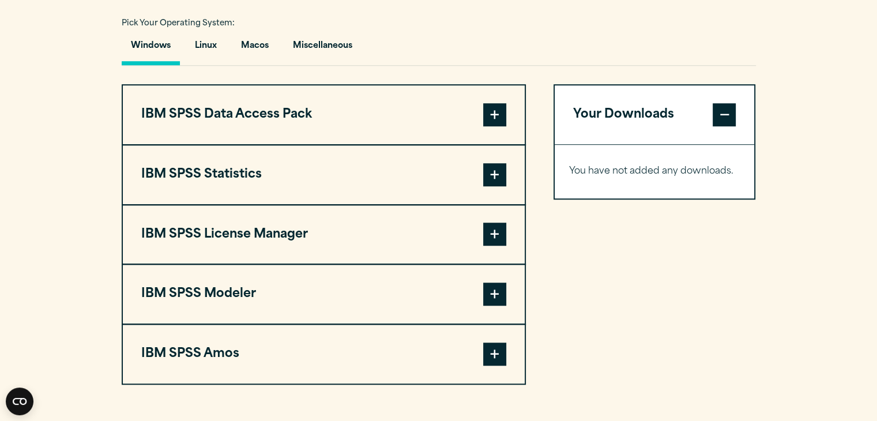  What do you see at coordinates (322, 48) in the screenshot?
I see `button: Miscellaneous` at bounding box center [322, 48].